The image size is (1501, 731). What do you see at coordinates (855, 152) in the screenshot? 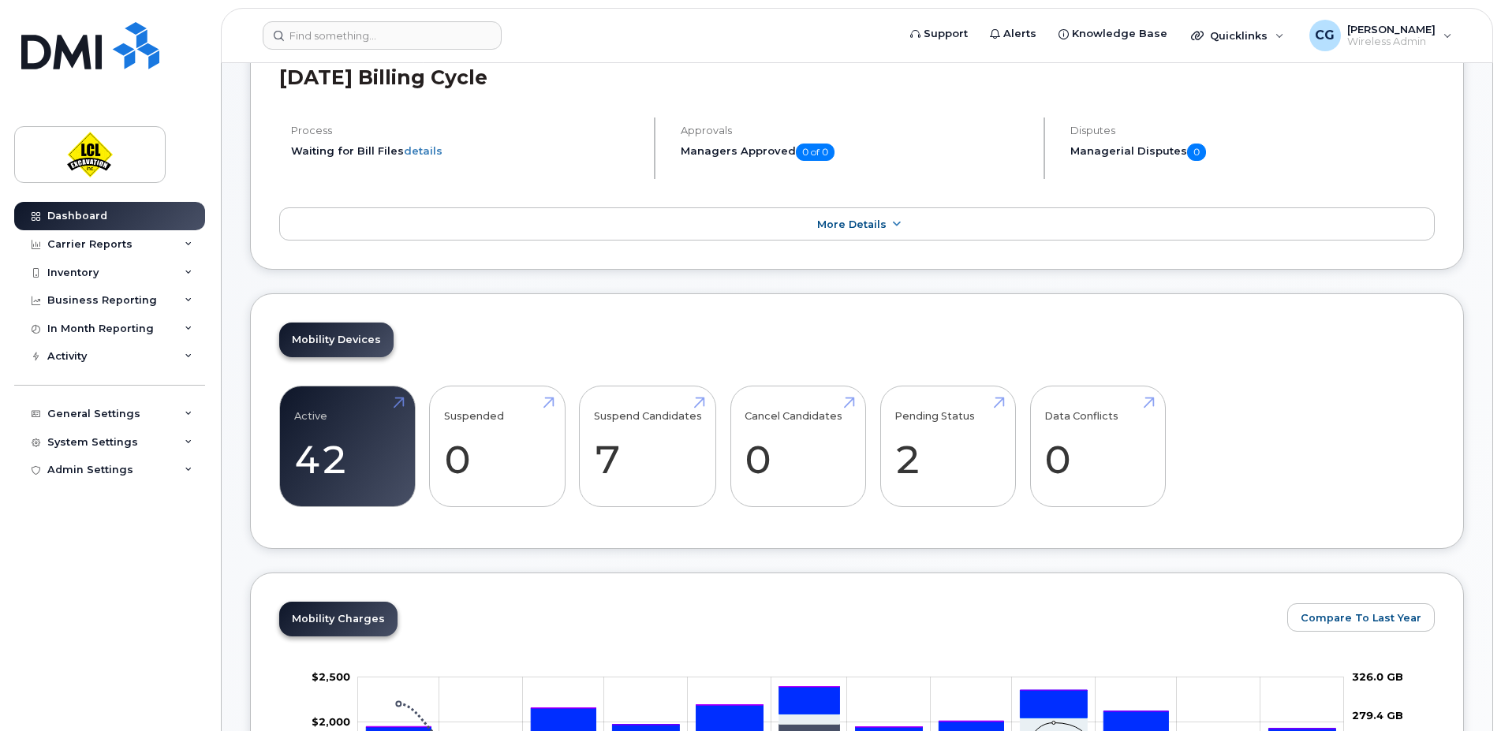
I see `h5: Managers Approved` at bounding box center [855, 152].